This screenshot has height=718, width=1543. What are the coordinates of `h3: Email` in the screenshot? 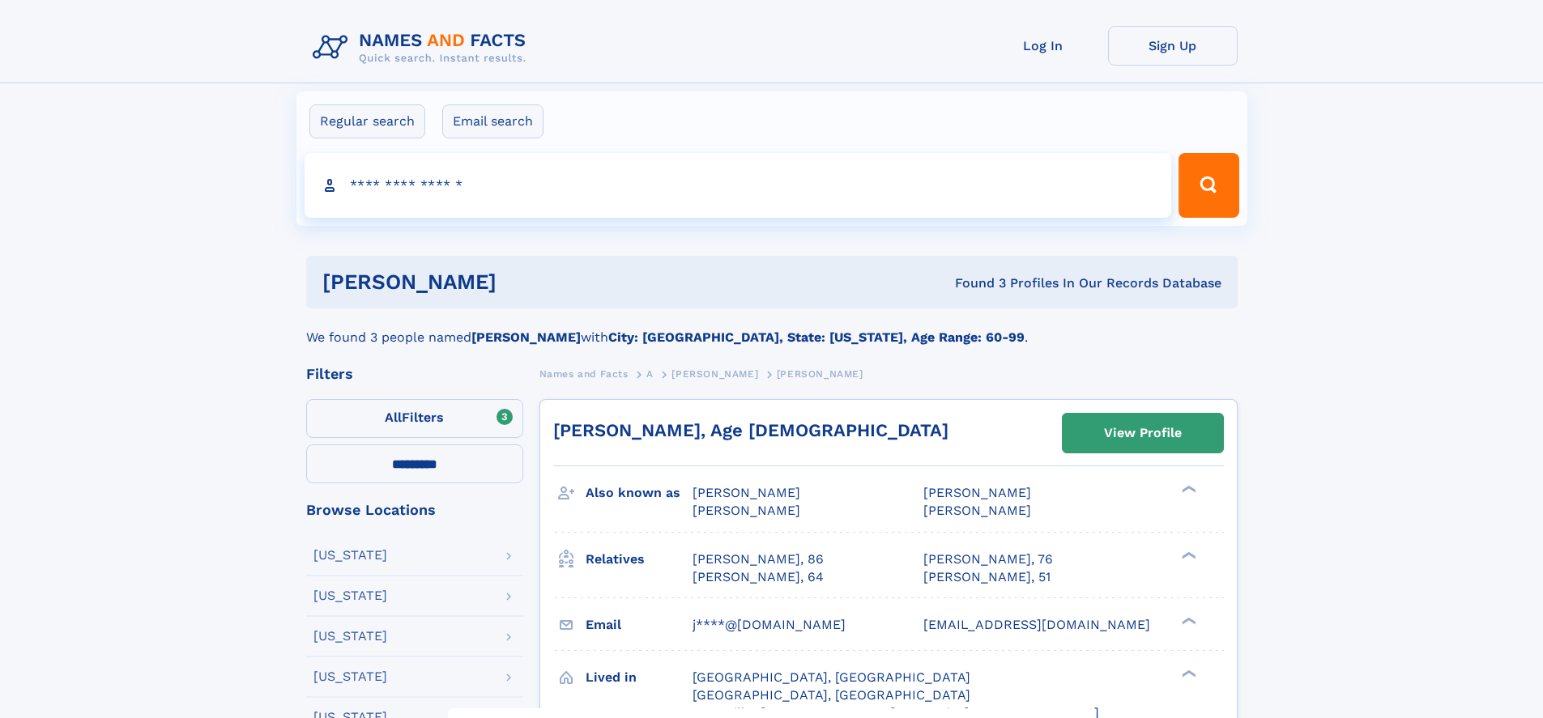 It's located at (639, 625).